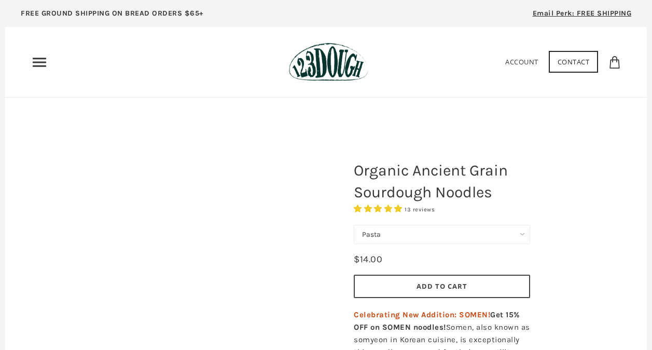 Image resolution: width=652 pixels, height=350 pixels. Describe the element at coordinates (368, 259) in the screenshot. I see `div: $14.00` at that location.